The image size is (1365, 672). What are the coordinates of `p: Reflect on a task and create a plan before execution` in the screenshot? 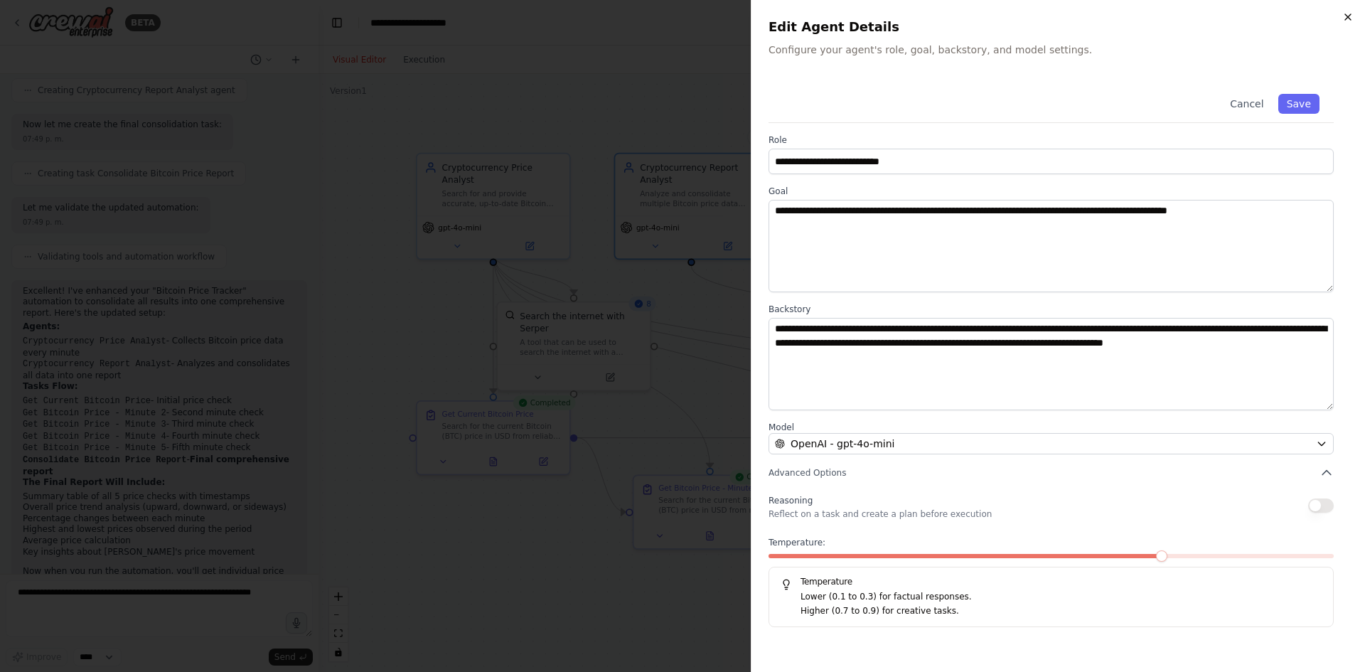 It's located at (880, 514).